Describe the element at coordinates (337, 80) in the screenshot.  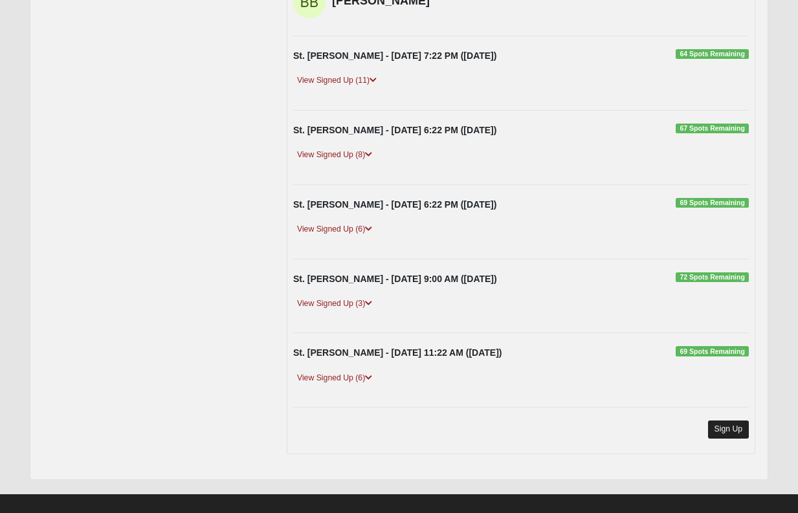
I see `a: View Signed Up (11)` at that location.